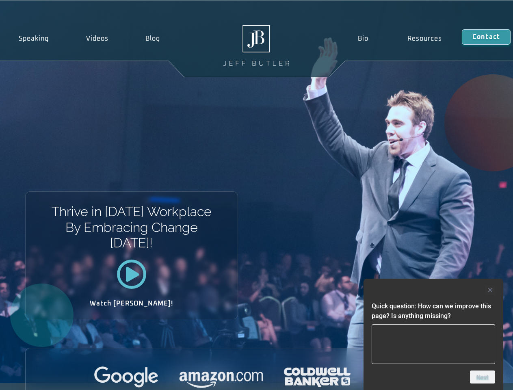 The width and height of the screenshot is (513, 390). I want to click on h2: Quick question: How can we improve this page? Is anything missing?, so click(433, 311).